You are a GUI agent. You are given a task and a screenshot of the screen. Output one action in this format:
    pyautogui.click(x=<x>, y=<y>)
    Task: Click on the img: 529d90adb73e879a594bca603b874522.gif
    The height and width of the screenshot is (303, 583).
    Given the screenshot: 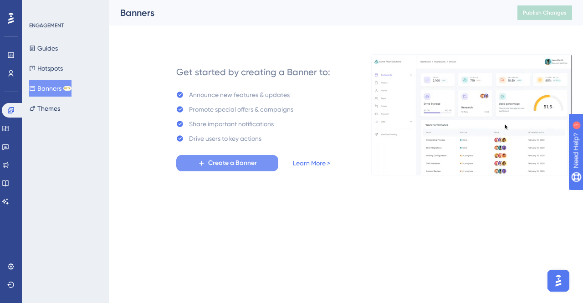 What is the action you would take?
    pyautogui.click(x=472, y=115)
    